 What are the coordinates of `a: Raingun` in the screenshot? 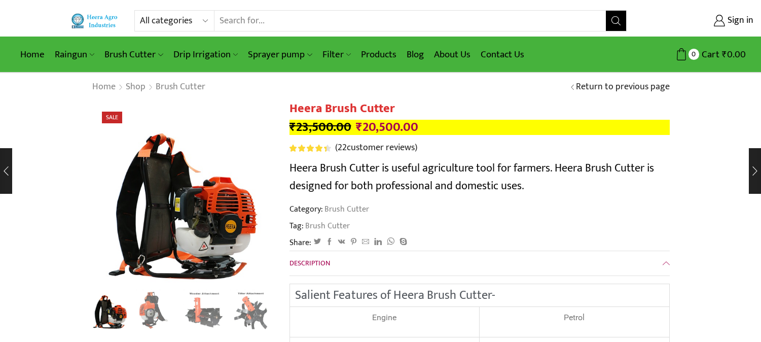 It's located at (75, 54).